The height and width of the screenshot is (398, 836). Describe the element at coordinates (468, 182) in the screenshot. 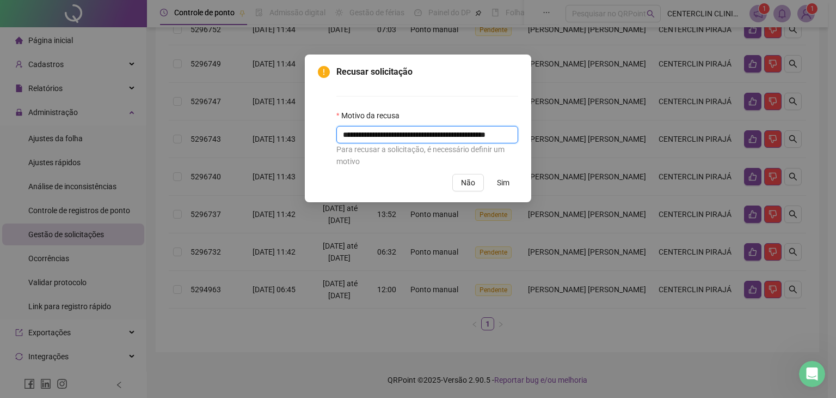

I see `span: Não` at that location.